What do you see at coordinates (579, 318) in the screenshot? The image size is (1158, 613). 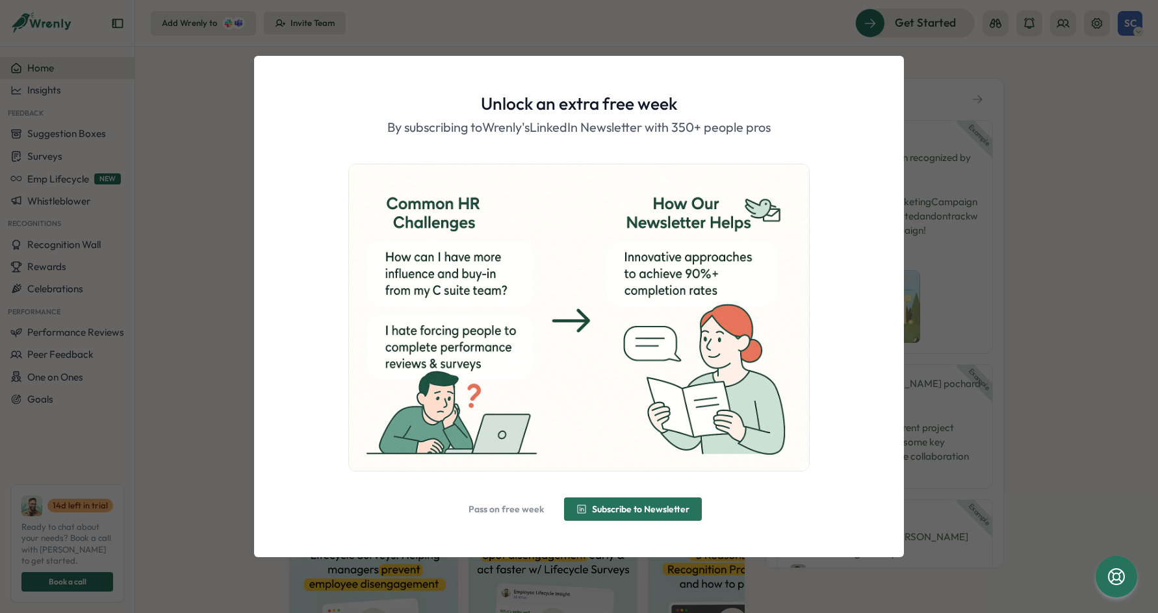 I see `img: ChatGPT Image` at bounding box center [579, 318].